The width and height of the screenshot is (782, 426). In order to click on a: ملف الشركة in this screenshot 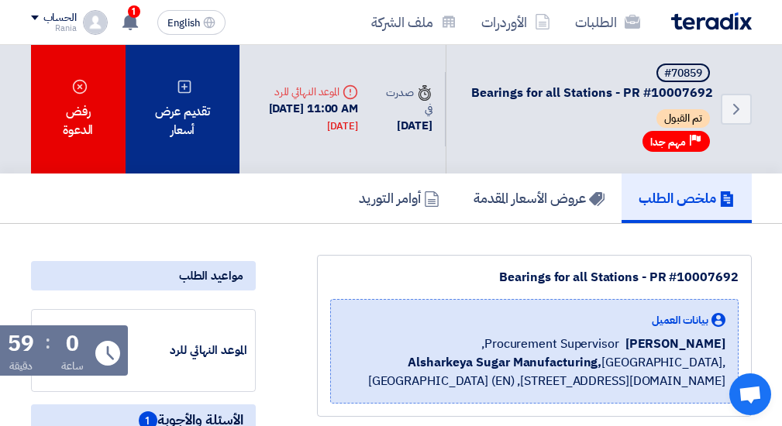, I will do `click(414, 22)`.